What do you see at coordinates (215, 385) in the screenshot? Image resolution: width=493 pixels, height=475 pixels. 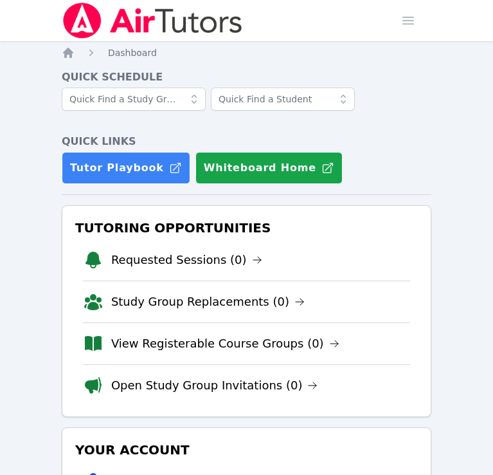 I see `a: Open Study Group Invitations (0)` at bounding box center [215, 385].